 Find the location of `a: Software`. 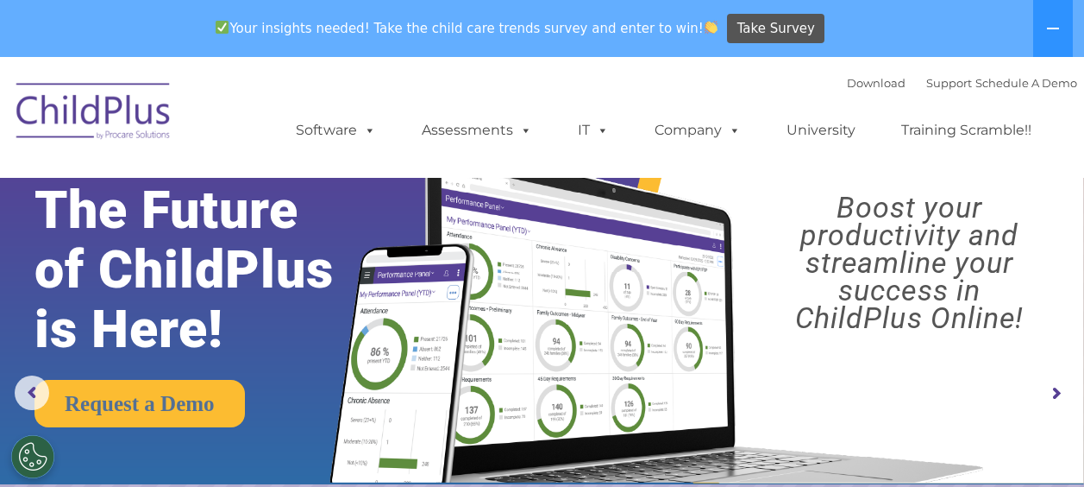

a: Software is located at coordinates (336, 130).